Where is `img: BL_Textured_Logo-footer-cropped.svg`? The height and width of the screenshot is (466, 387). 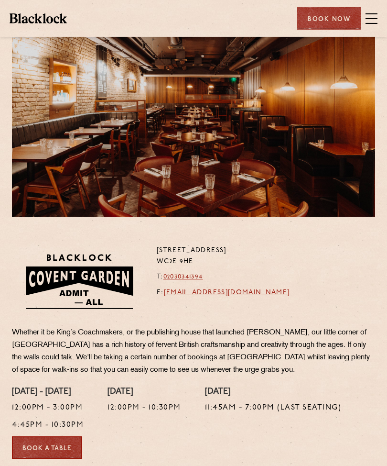
img: BL_Textured_Logo-footer-cropped.svg is located at coordinates (38, 18).